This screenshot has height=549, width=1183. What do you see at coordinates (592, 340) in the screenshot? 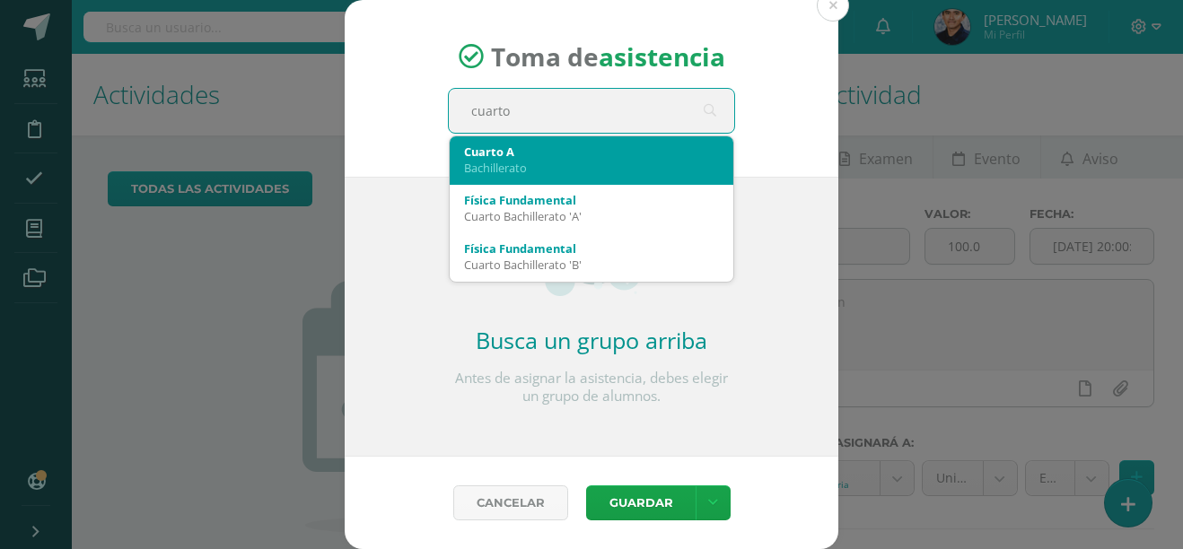
I see `h2: Busca un grupo arriba` at bounding box center [592, 340].